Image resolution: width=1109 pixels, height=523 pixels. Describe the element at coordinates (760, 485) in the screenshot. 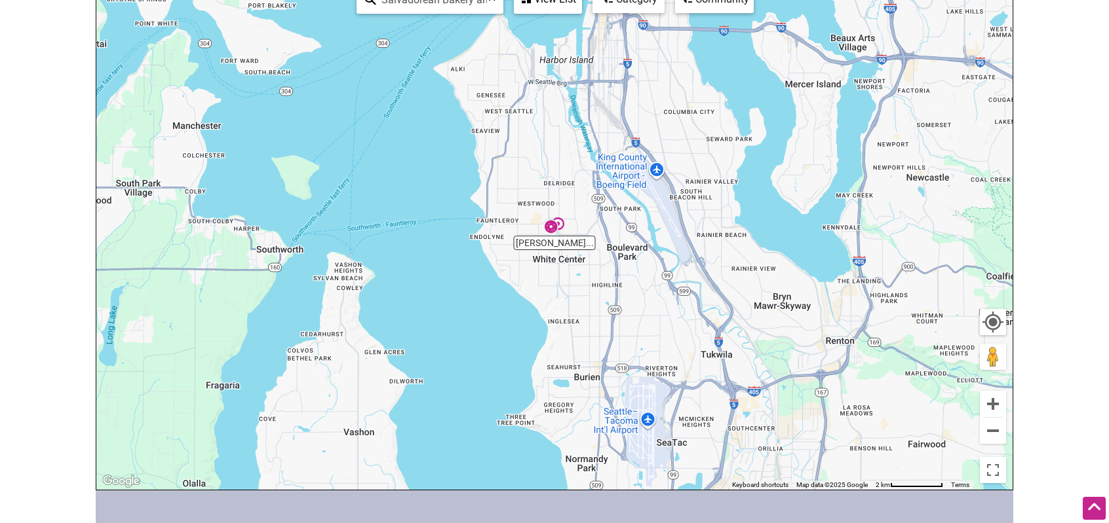

I see `button: Keyboard shortcuts` at that location.